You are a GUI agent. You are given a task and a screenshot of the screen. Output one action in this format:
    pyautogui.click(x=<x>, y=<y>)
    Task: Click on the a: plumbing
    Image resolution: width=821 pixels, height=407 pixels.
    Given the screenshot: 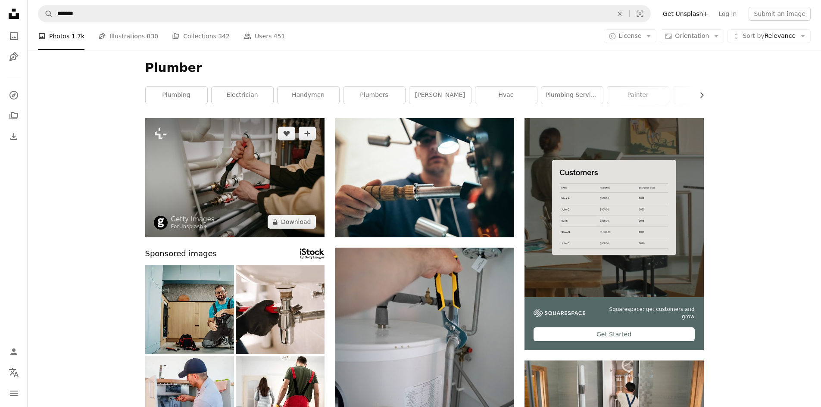 What is the action you would take?
    pyautogui.click(x=176, y=95)
    